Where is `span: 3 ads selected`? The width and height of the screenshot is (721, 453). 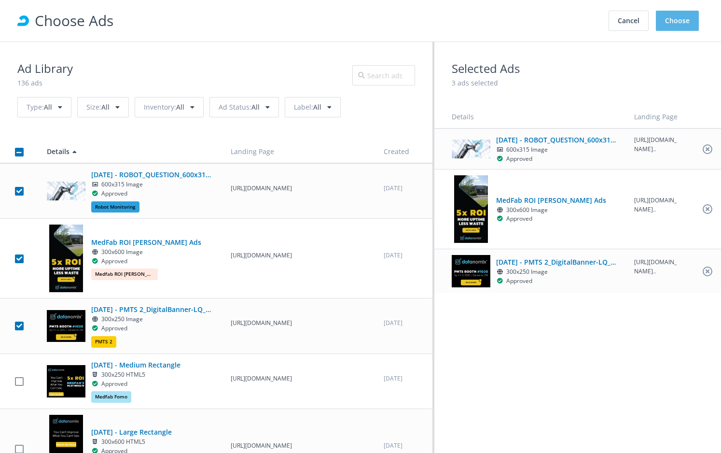 span: 3 ads selected is located at coordinates (475, 82).